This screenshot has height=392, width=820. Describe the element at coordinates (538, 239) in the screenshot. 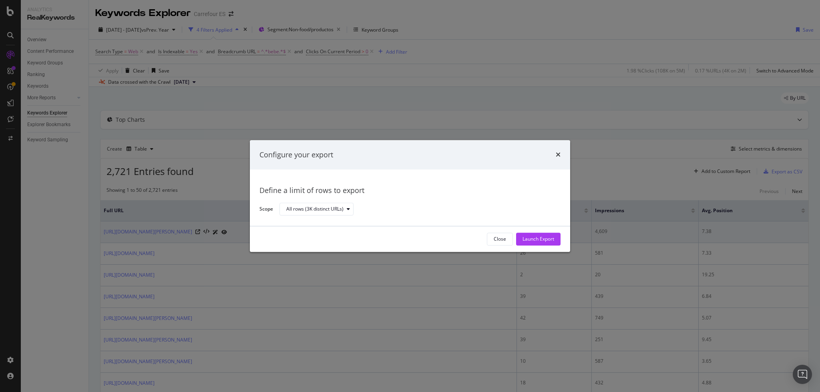

I see `button: Launch Export` at that location.